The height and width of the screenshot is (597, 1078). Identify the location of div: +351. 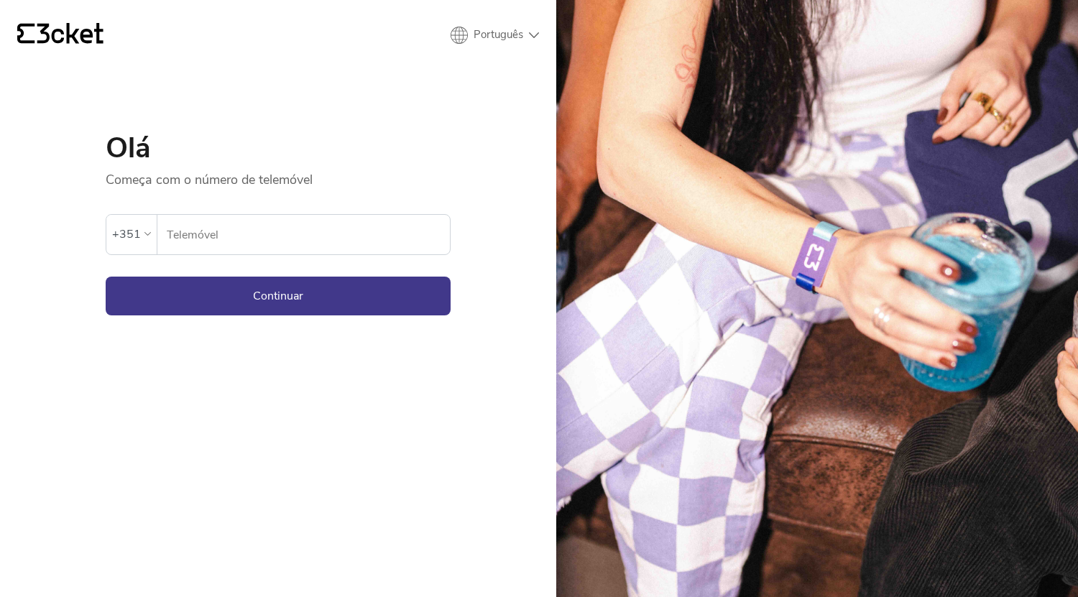
(127, 234).